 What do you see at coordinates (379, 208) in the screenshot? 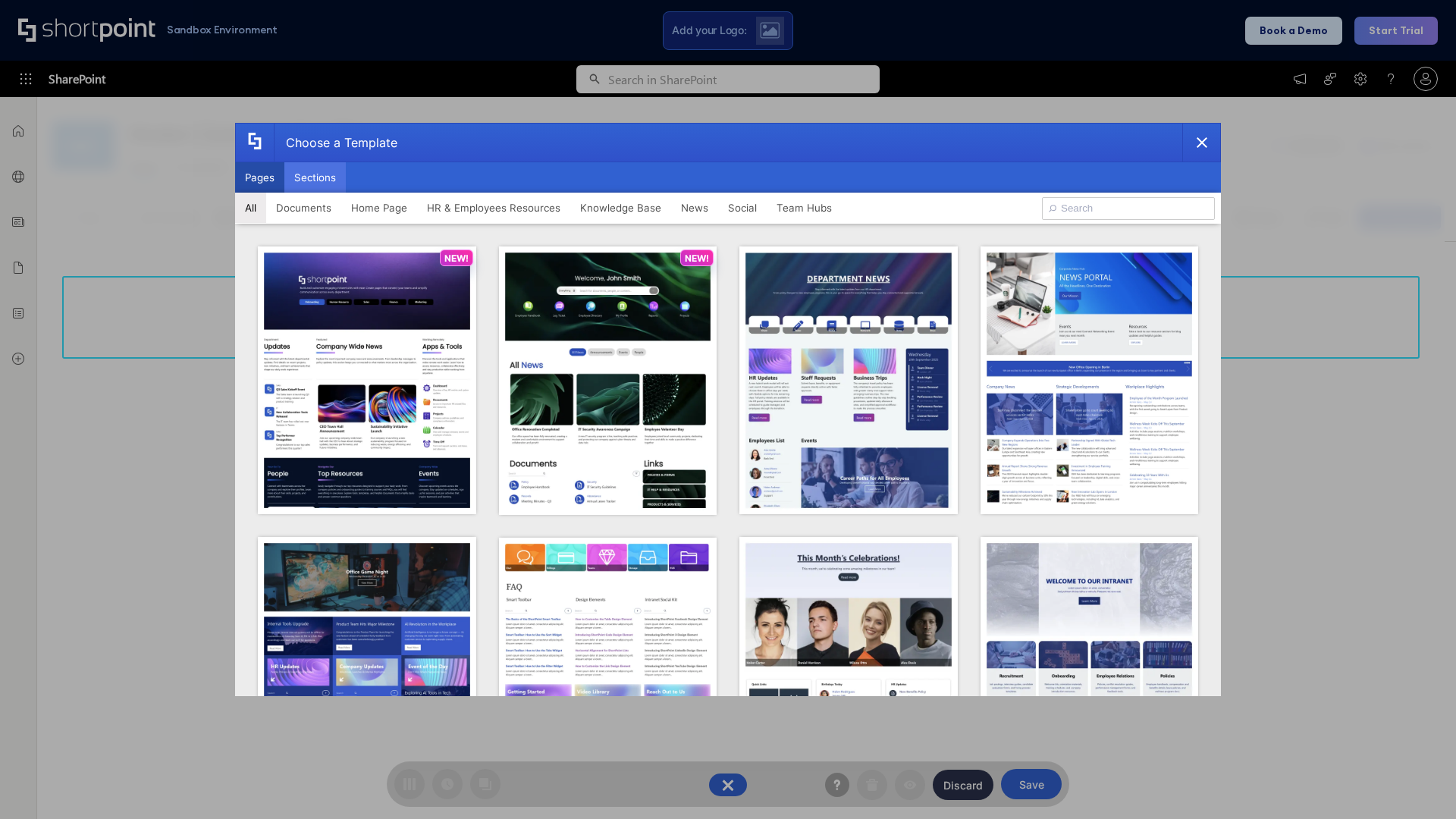
I see `button: Home Page` at bounding box center [379, 208].